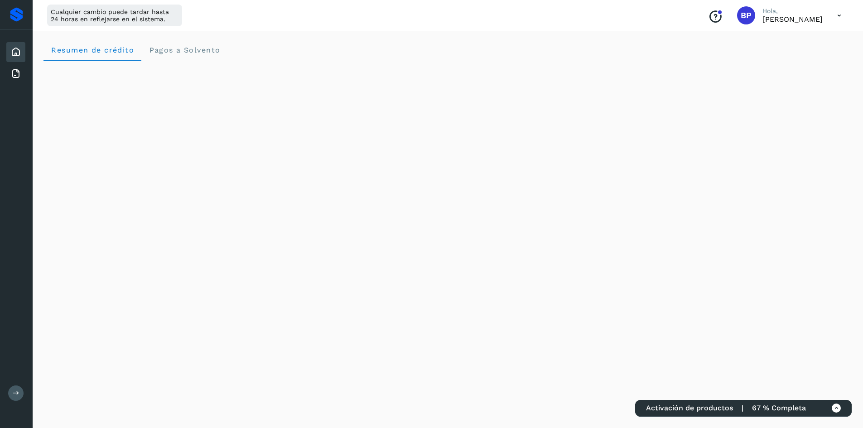  Describe the element at coordinates (115, 15) in the screenshot. I see `div: Cualquier cambio puede tardar hasta 24 horas en reflejarse en el sistema.` at that location.